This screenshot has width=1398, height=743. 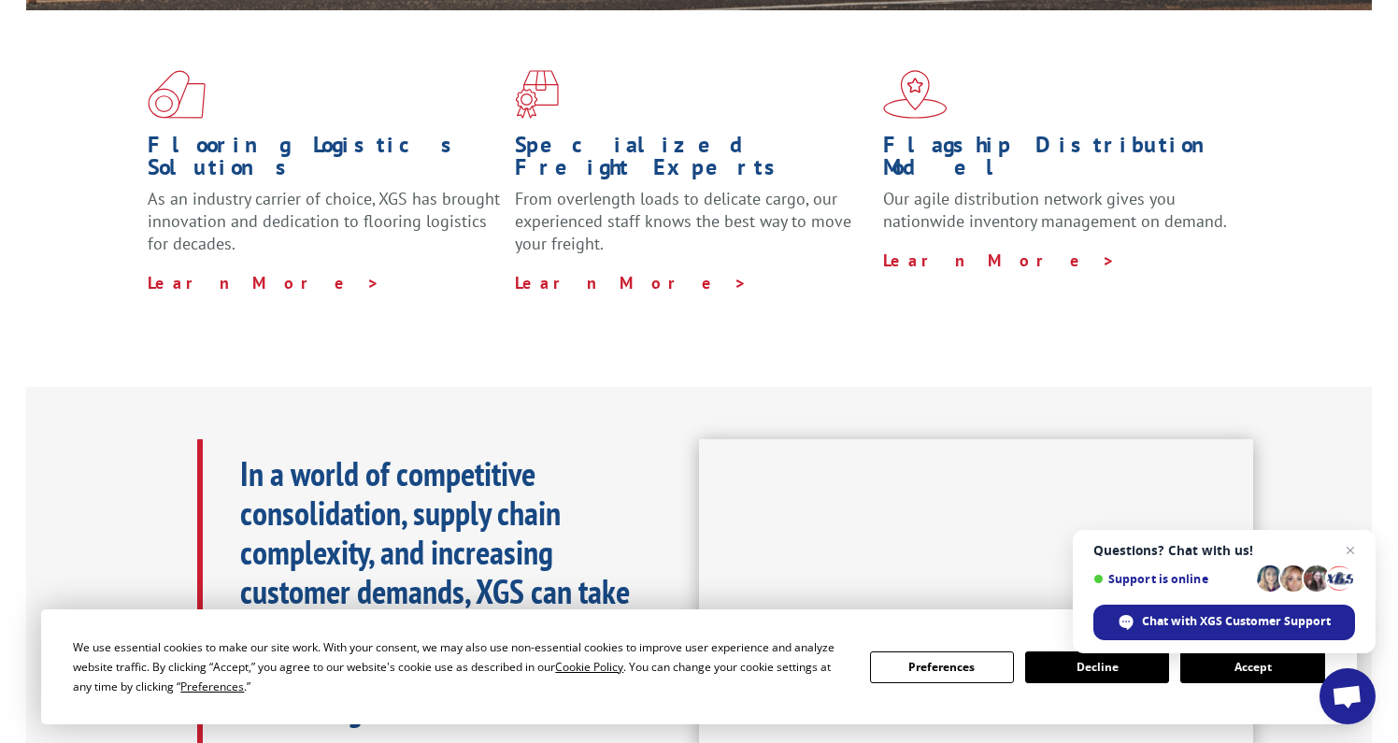 I want to click on div: We use essential cookies to make our site work. With your consent, we may also use non-essential ..., so click(x=460, y=667).